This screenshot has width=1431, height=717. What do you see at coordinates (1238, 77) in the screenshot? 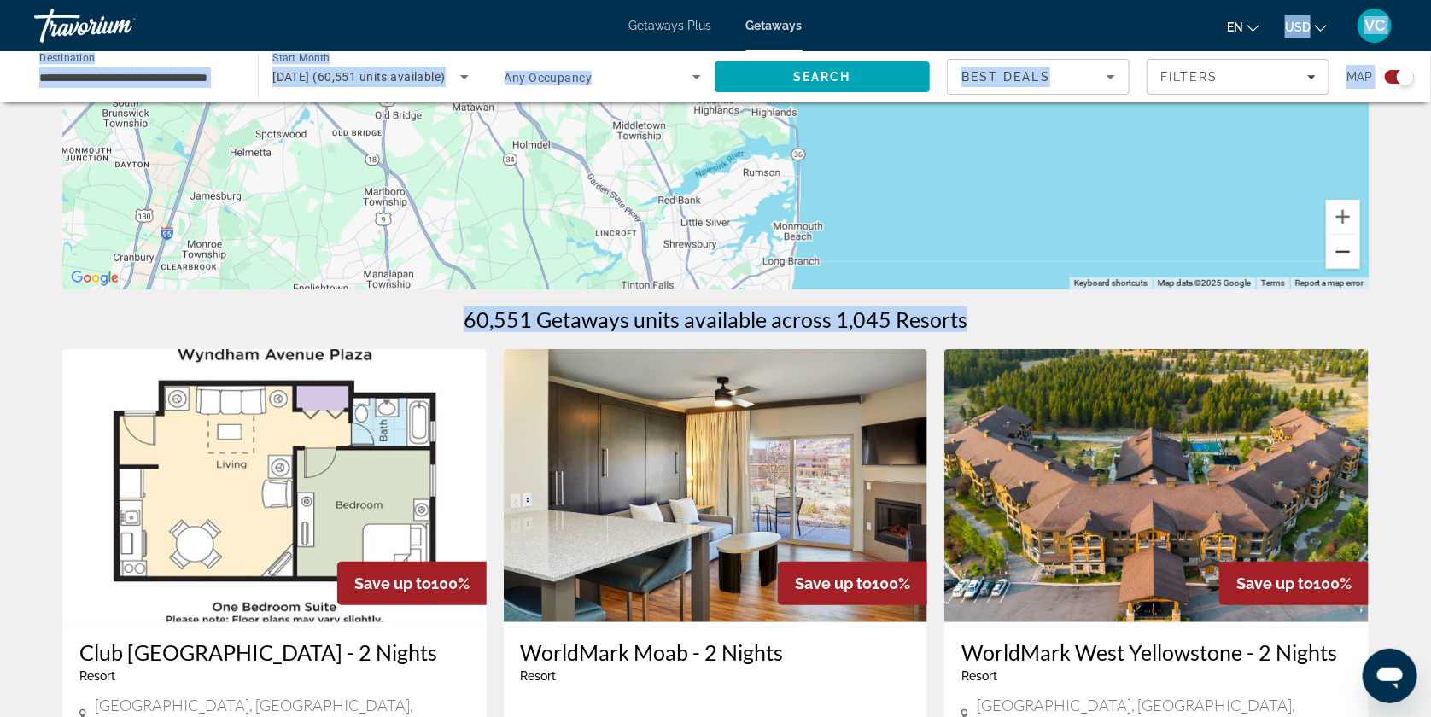
I see `button: Filters` at bounding box center [1238, 77].